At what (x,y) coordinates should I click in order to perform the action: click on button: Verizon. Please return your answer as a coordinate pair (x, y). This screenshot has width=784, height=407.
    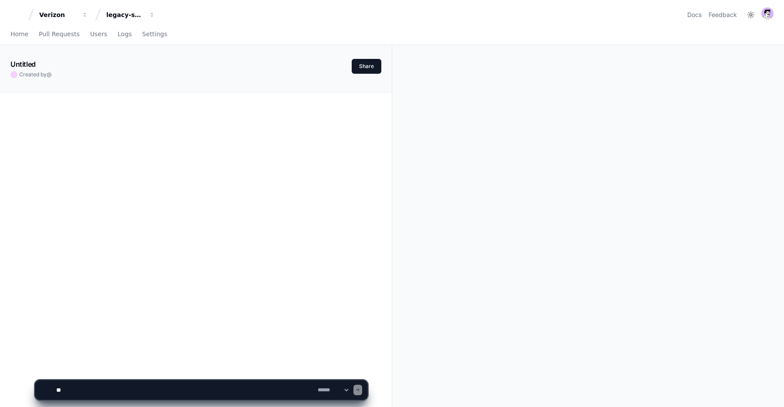
    Looking at the image, I should click on (64, 15).